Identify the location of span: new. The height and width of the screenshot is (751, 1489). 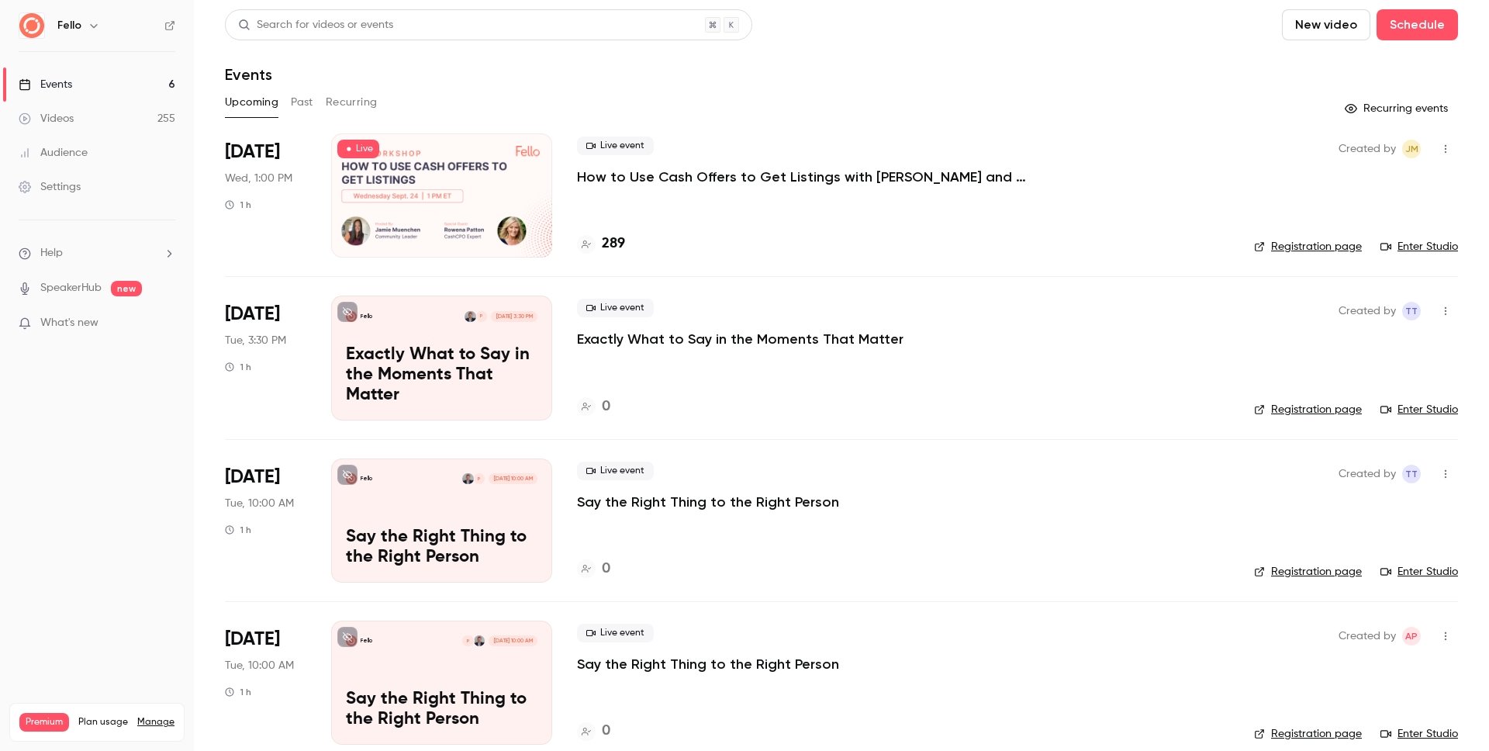
(126, 289).